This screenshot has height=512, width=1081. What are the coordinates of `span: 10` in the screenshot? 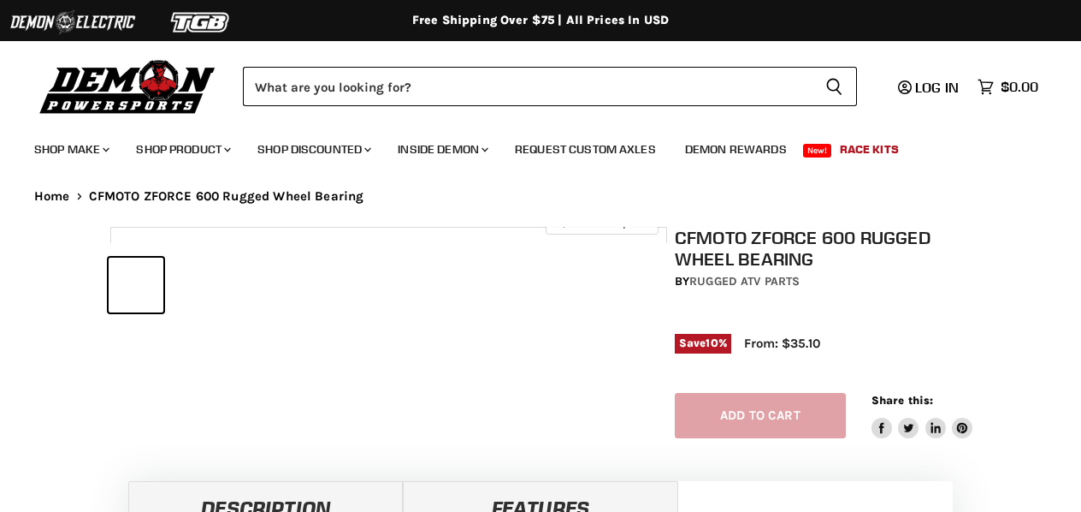 It's located at (712, 342).